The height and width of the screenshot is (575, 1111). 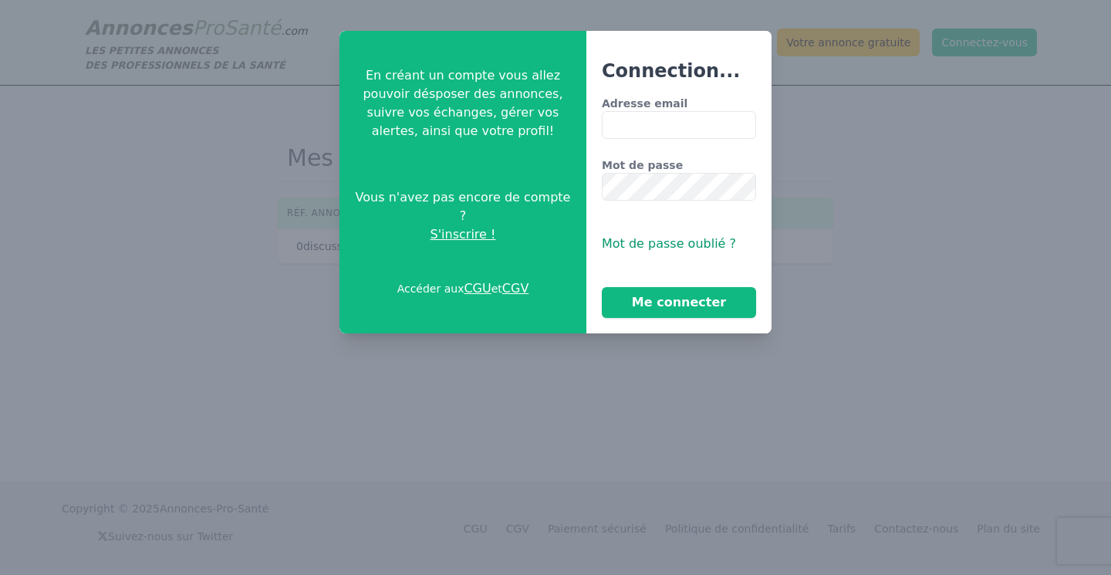 What do you see at coordinates (679, 165) in the screenshot?
I see `label: Mot de passe` at bounding box center [679, 165].